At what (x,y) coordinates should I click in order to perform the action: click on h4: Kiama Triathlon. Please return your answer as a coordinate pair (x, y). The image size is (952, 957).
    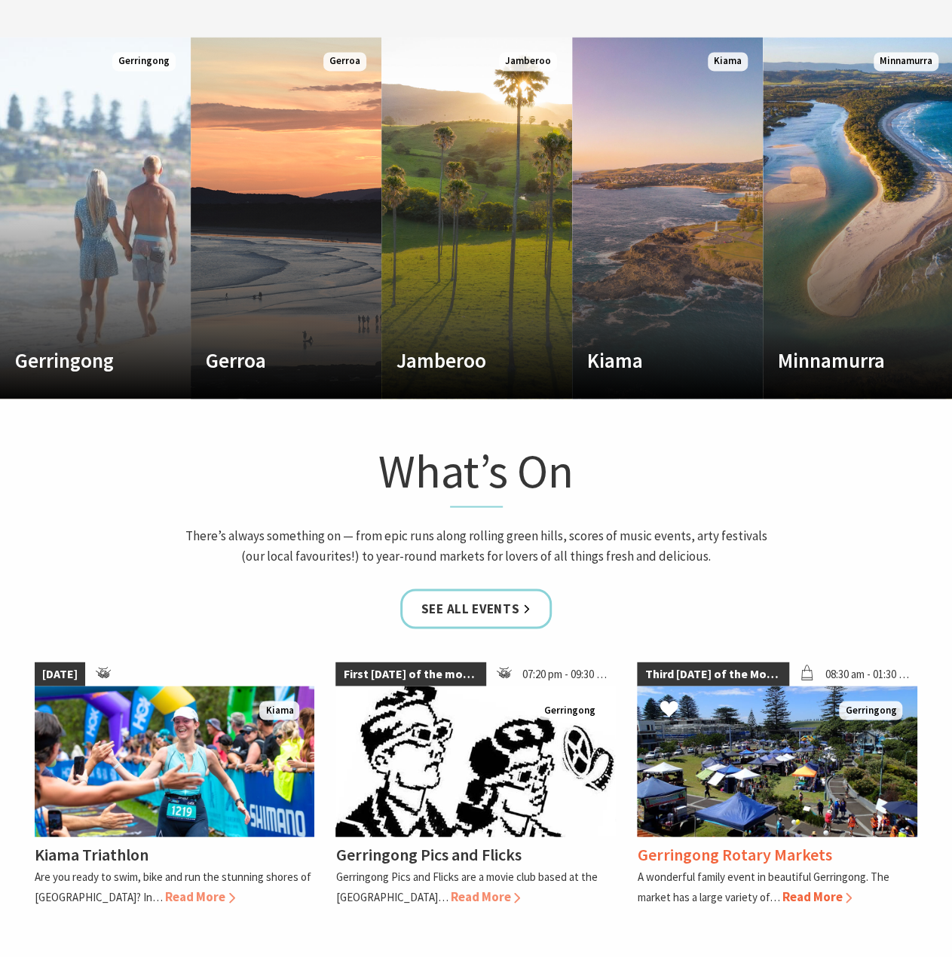
    Looking at the image, I should click on (91, 854).